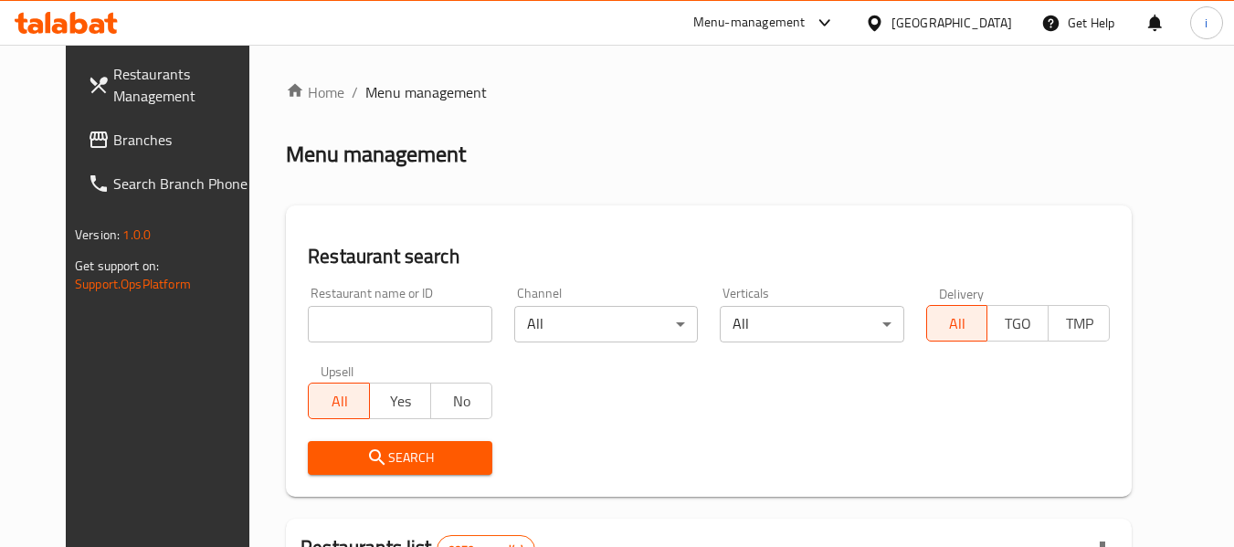  I want to click on span: No, so click(461, 401).